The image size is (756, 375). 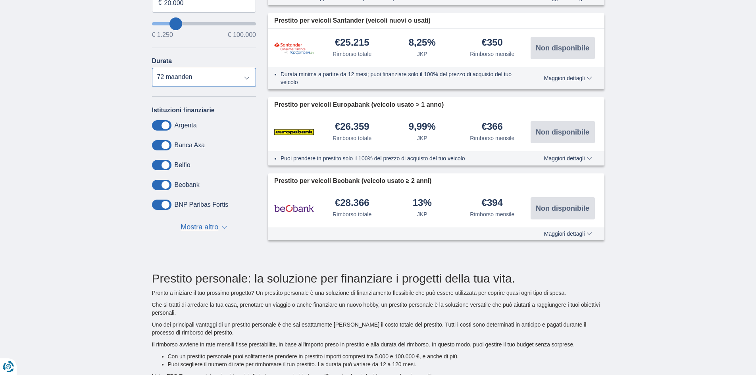 What do you see at coordinates (364, 345) in the screenshot?
I see `font: Il rimborso avviene in rate mensili fisse prestabilite, in base all'importo preso in prestito e a...` at bounding box center [364, 345].